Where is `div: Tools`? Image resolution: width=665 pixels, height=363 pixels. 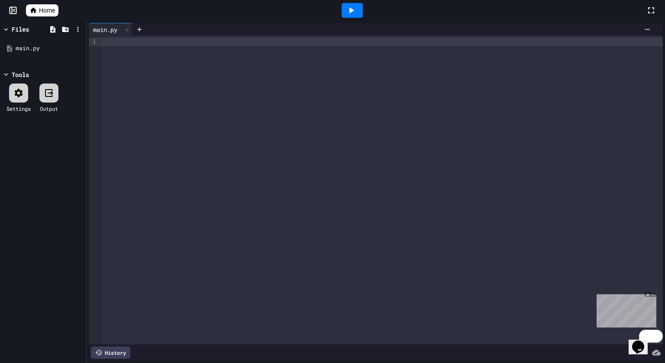 div: Tools is located at coordinates (20, 74).